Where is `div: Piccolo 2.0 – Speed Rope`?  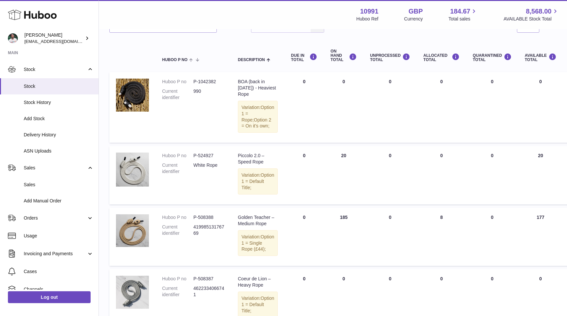 div: Piccolo 2.0 – Speed Rope is located at coordinates (258, 159).